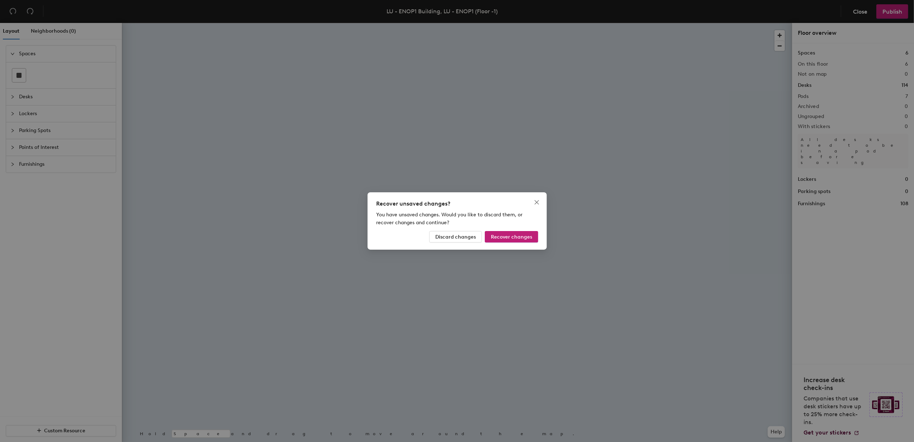 This screenshot has width=914, height=442. Describe the element at coordinates (536, 202) in the screenshot. I see `button: Close` at that location.